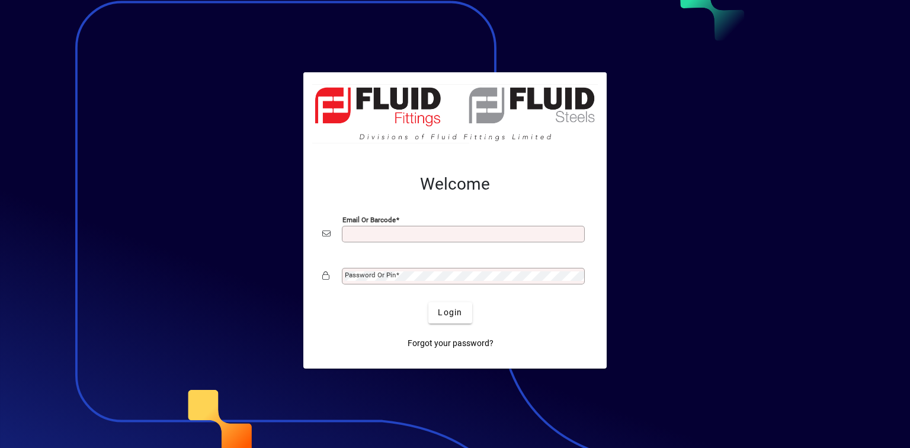  Describe the element at coordinates (450, 313) in the screenshot. I see `button: Login` at that location.